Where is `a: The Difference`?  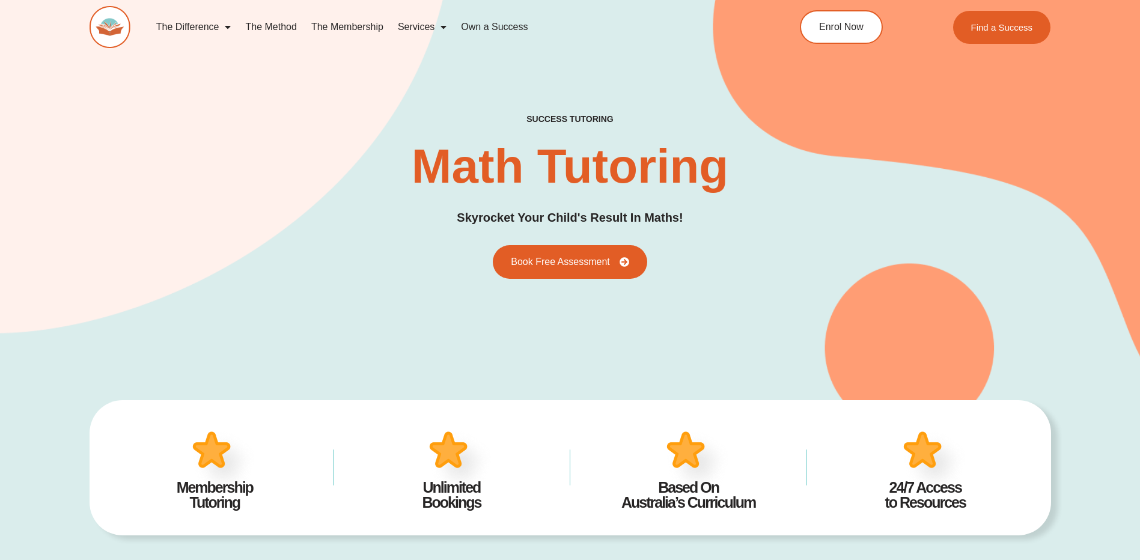 a: The Difference is located at coordinates (193, 27).